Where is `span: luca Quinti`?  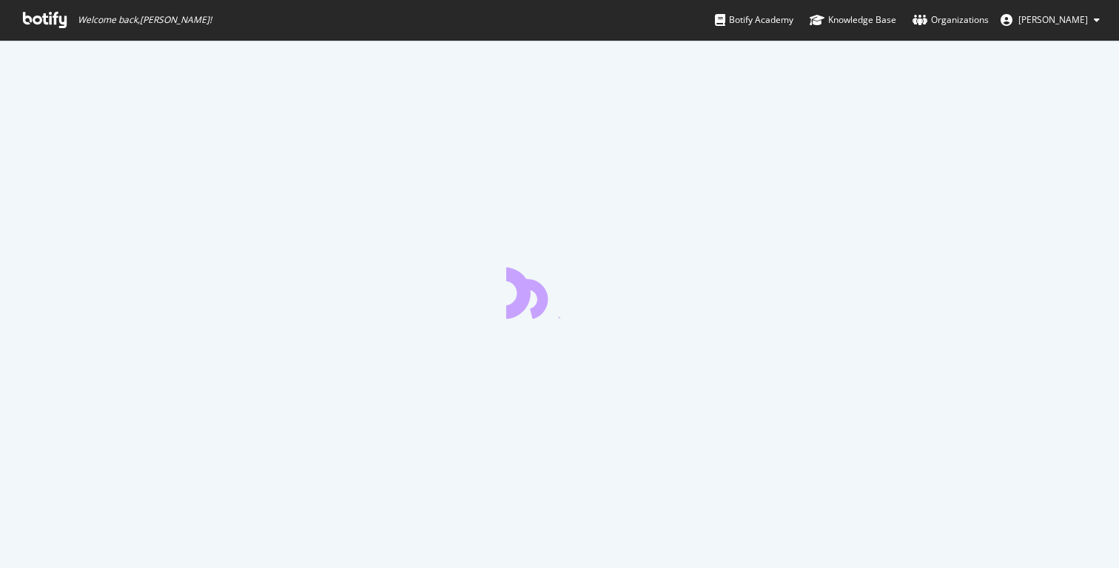
span: luca Quinti is located at coordinates (1053, 19).